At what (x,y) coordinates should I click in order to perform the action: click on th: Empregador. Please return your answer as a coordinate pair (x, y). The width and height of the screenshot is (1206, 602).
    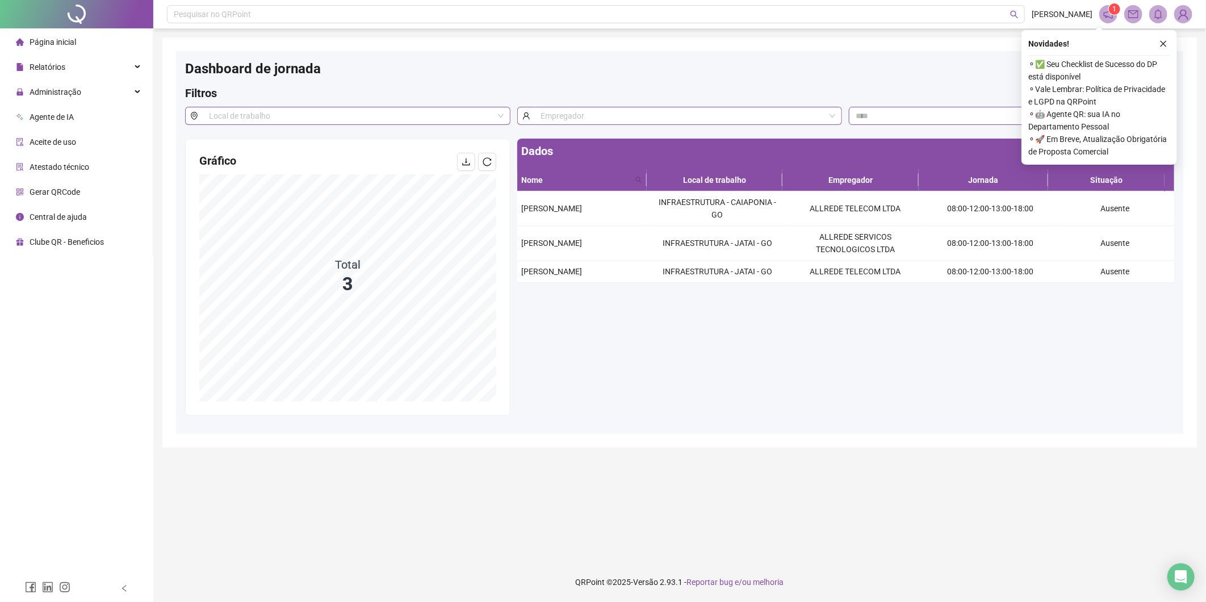
    Looking at the image, I should click on (851, 180).